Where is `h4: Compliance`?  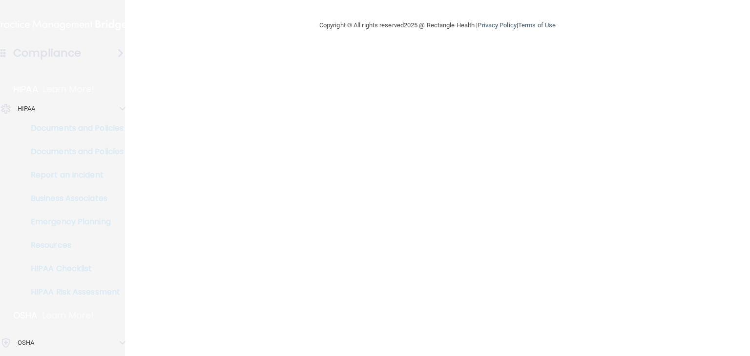
h4: Compliance is located at coordinates (47, 53).